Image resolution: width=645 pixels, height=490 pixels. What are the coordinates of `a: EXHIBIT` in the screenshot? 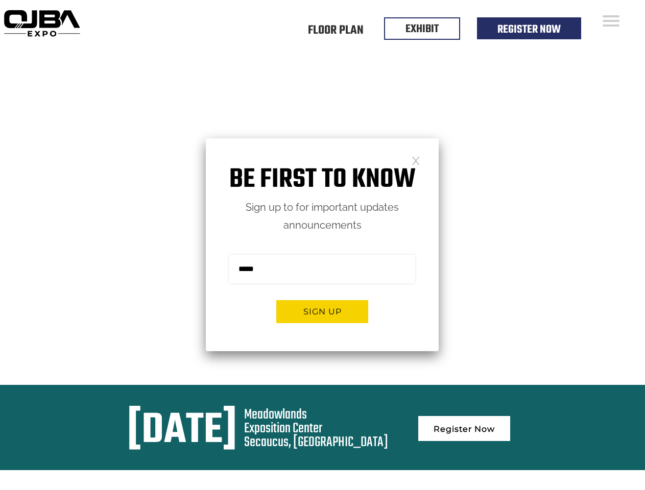 It's located at (422, 29).